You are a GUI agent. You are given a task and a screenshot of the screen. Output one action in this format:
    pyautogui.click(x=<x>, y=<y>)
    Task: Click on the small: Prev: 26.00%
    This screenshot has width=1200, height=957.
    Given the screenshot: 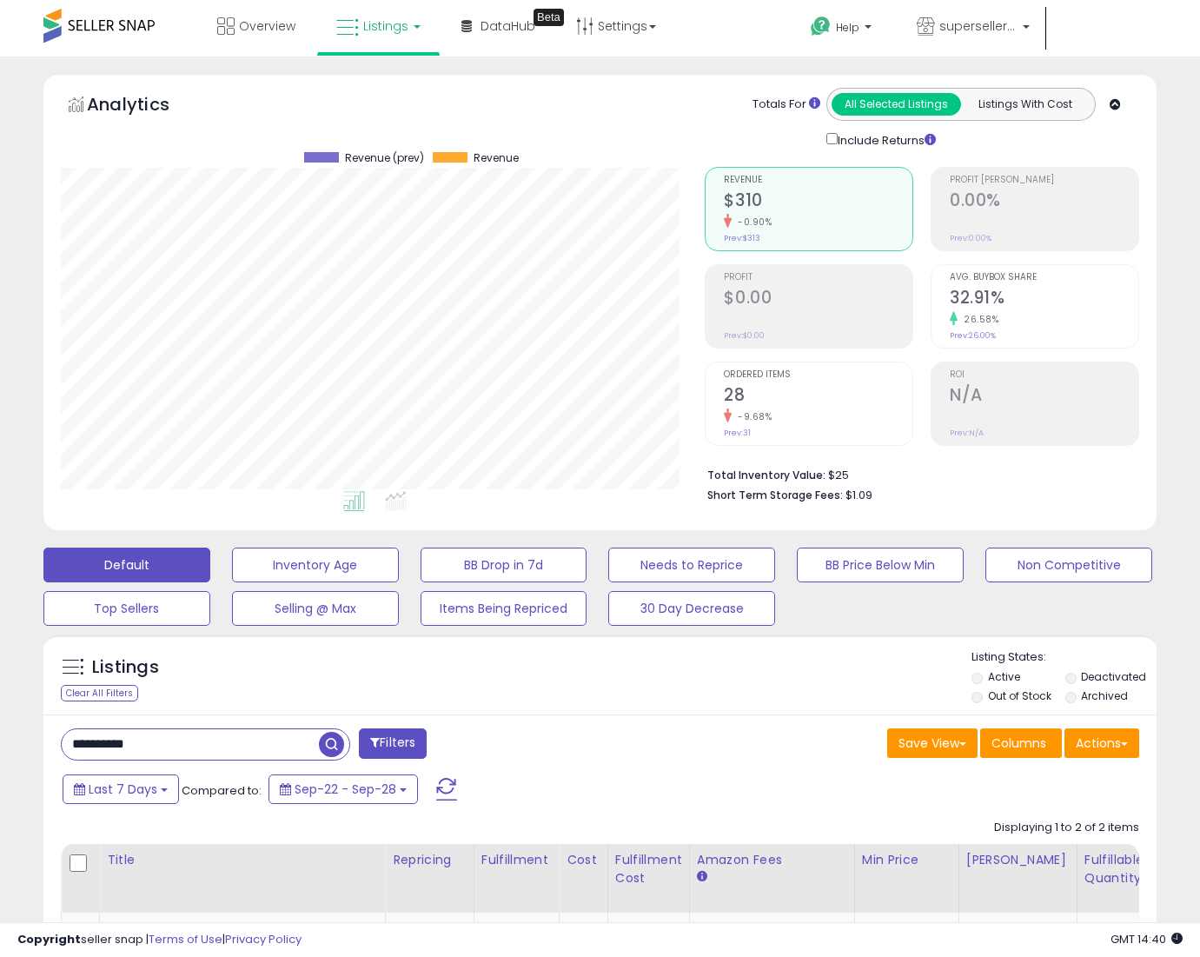 What is the action you would take?
    pyautogui.click(x=972, y=335)
    